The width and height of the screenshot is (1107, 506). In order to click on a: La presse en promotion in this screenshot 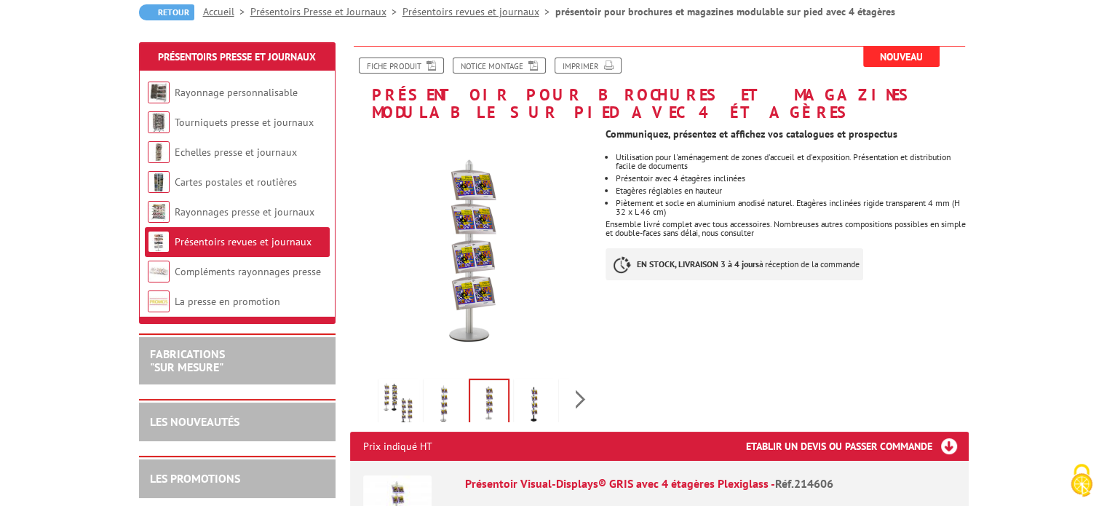, I will do `click(227, 301)`.